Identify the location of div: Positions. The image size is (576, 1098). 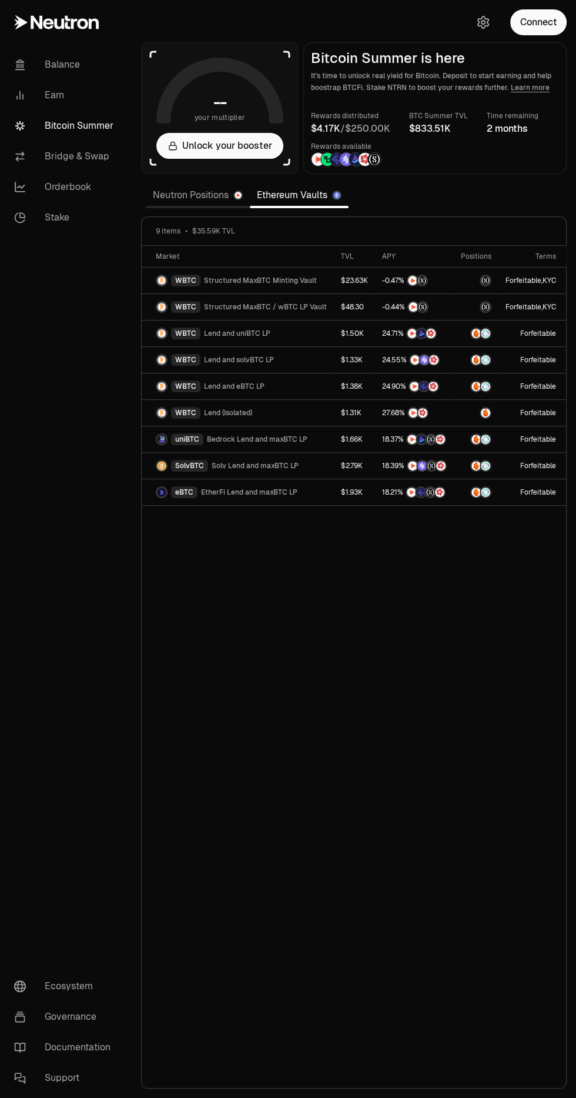
(476, 256).